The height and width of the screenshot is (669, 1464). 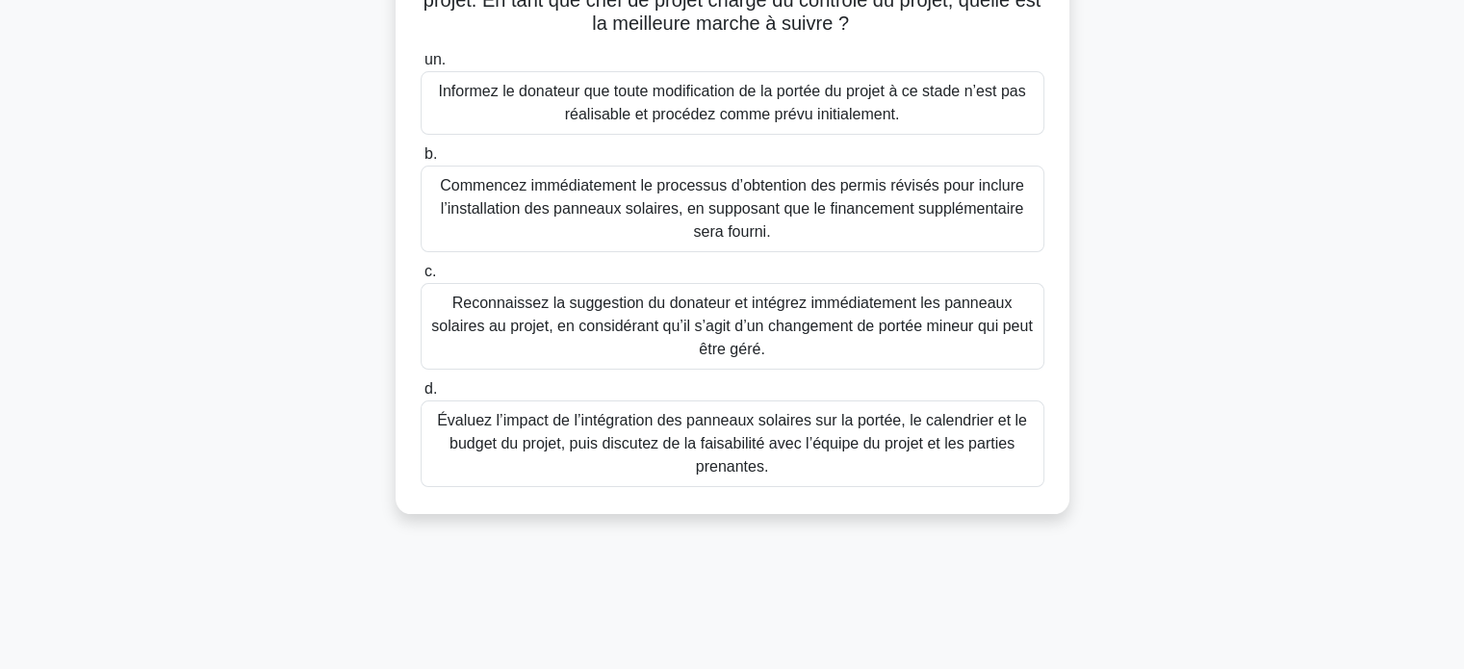 What do you see at coordinates (430, 388) in the screenshot?
I see `font: d.` at bounding box center [430, 388].